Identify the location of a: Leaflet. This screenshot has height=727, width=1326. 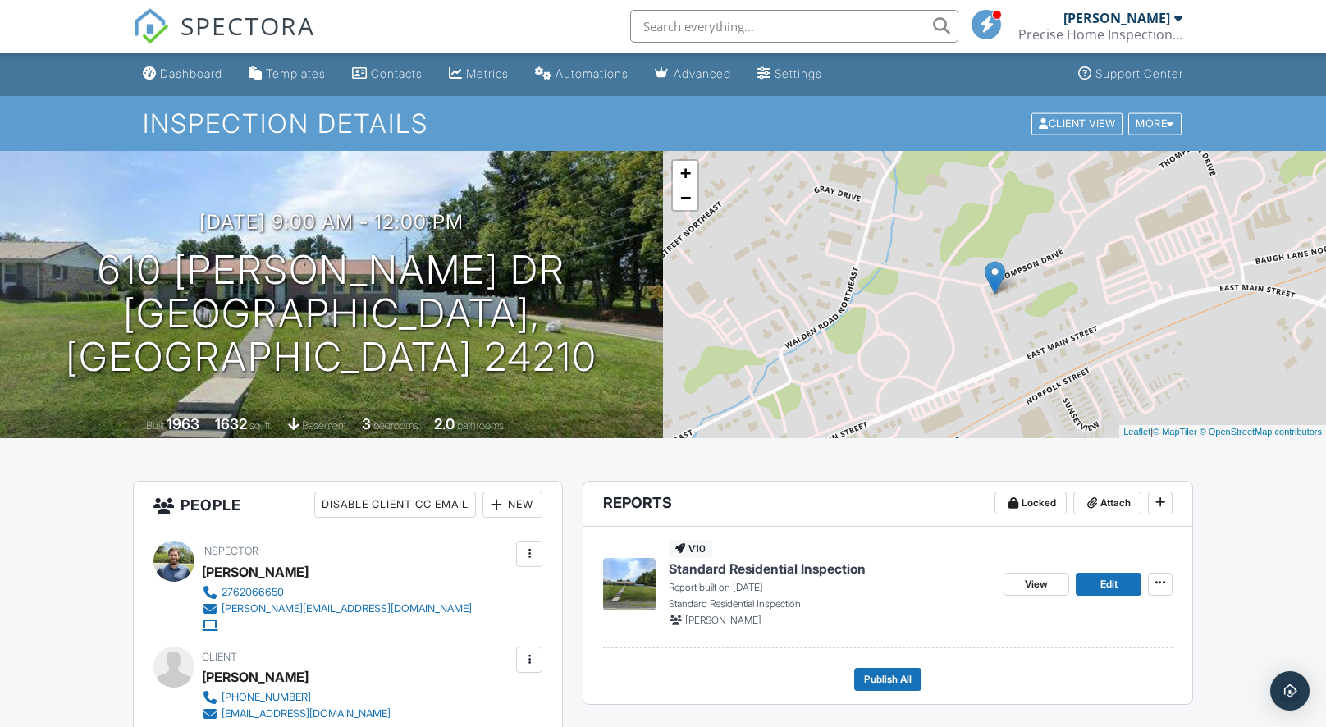
(1137, 432).